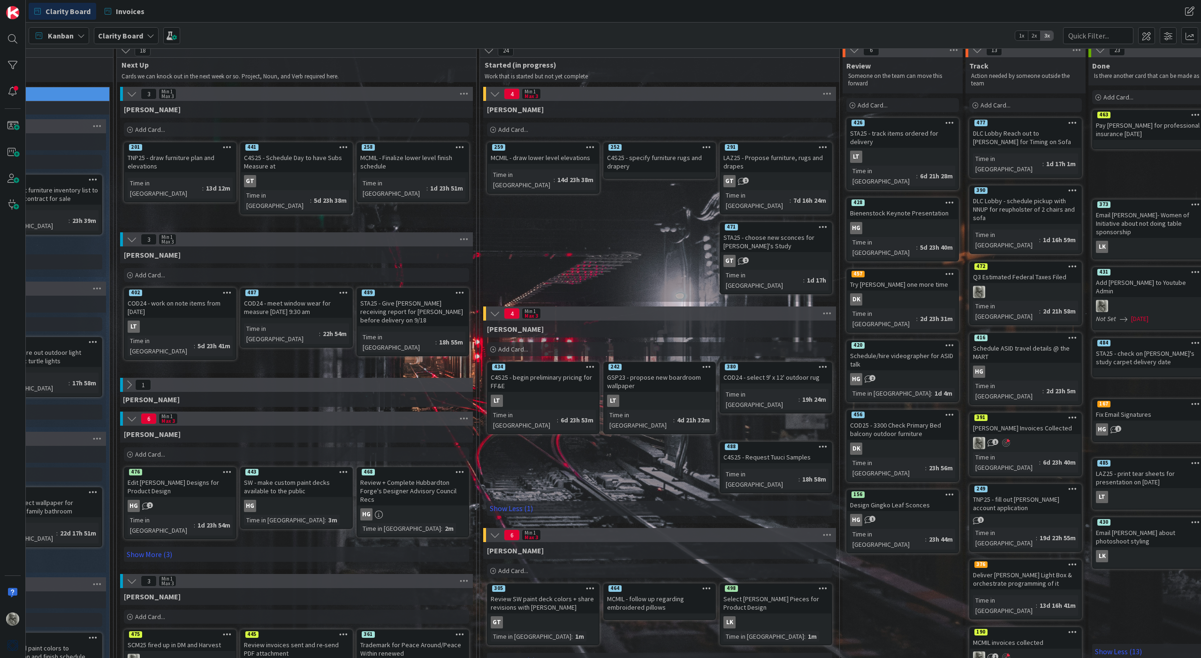  I want to click on div: 489, so click(413, 293).